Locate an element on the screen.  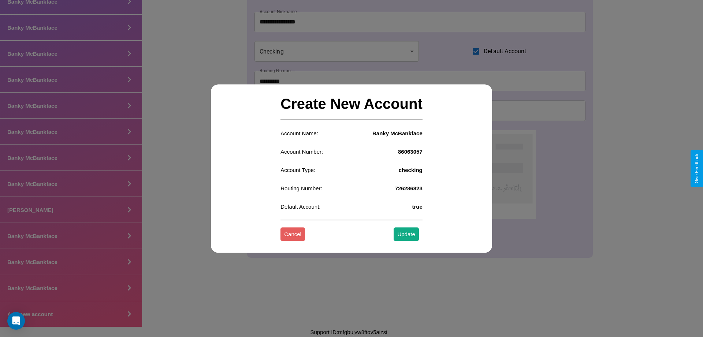
p: Default Account: is located at coordinates (300, 206).